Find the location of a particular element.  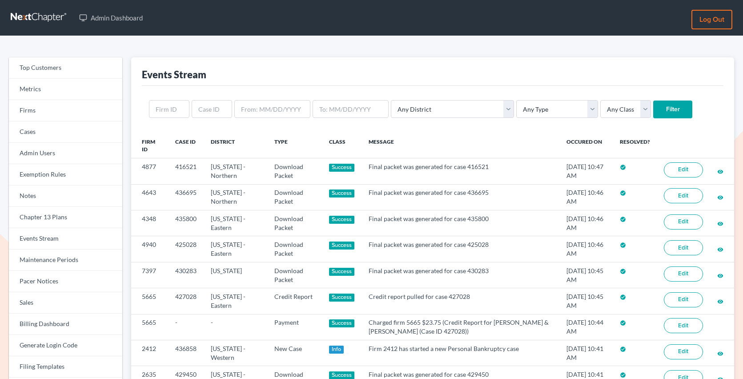

a: Sales is located at coordinates (65, 303).